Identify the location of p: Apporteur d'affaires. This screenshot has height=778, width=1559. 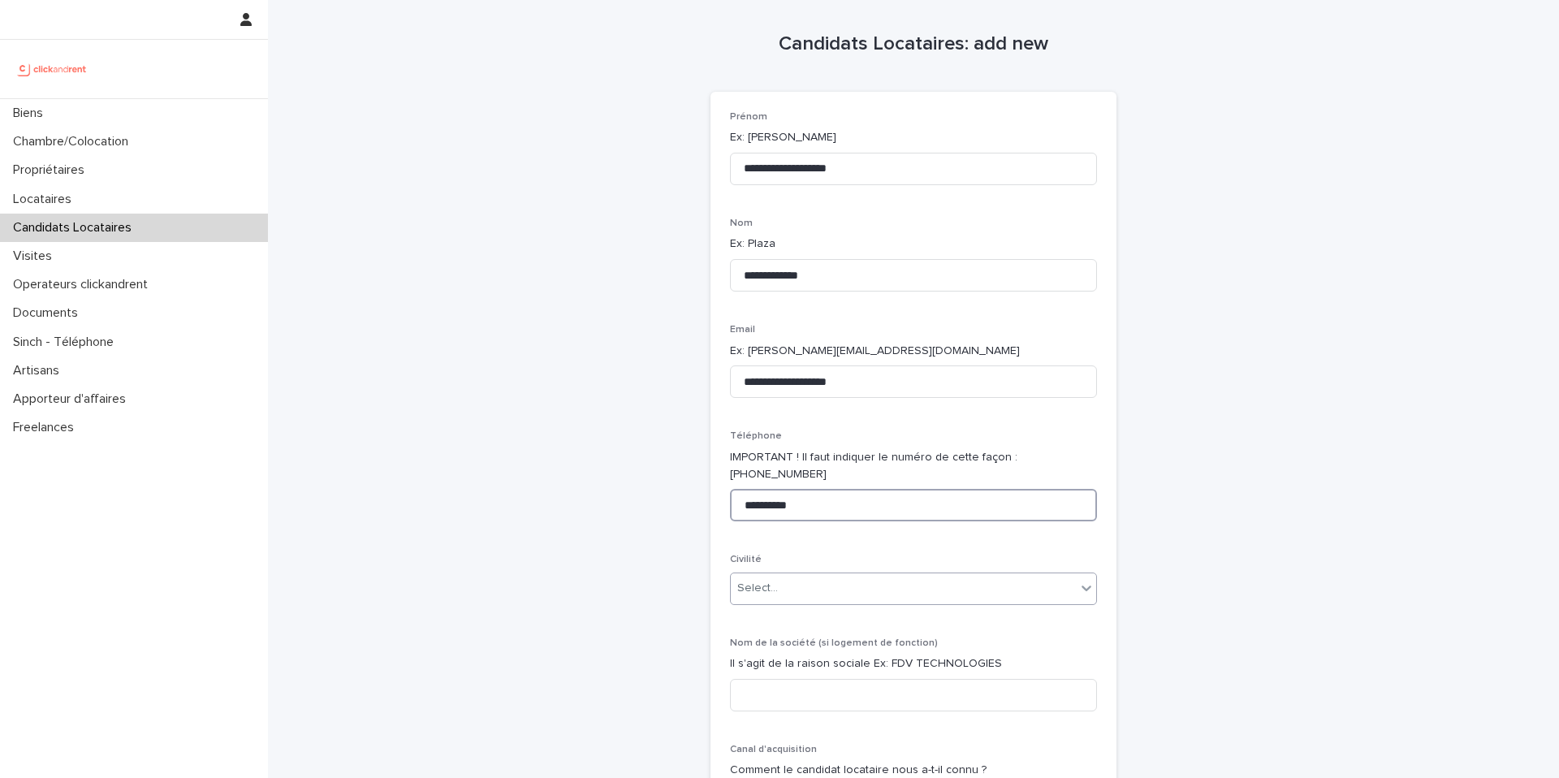
(72, 399).